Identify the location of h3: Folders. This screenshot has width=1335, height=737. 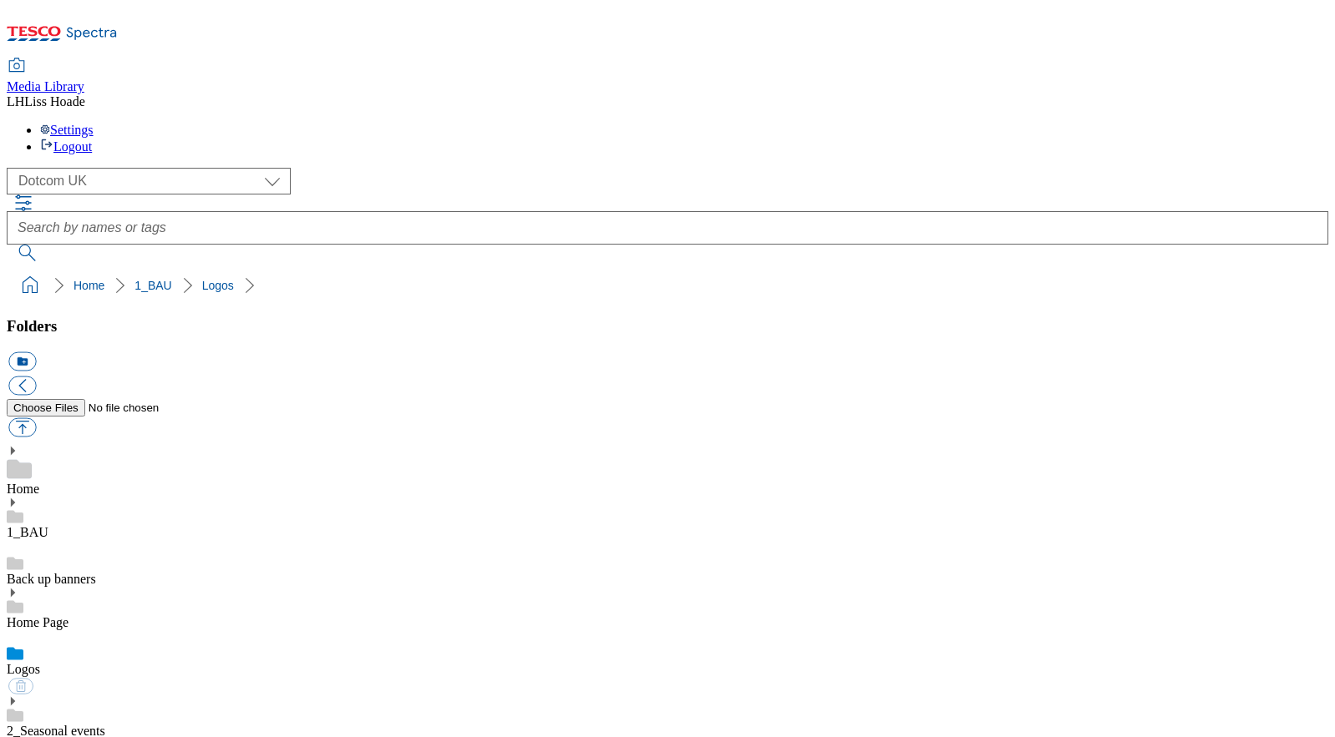
(667, 327).